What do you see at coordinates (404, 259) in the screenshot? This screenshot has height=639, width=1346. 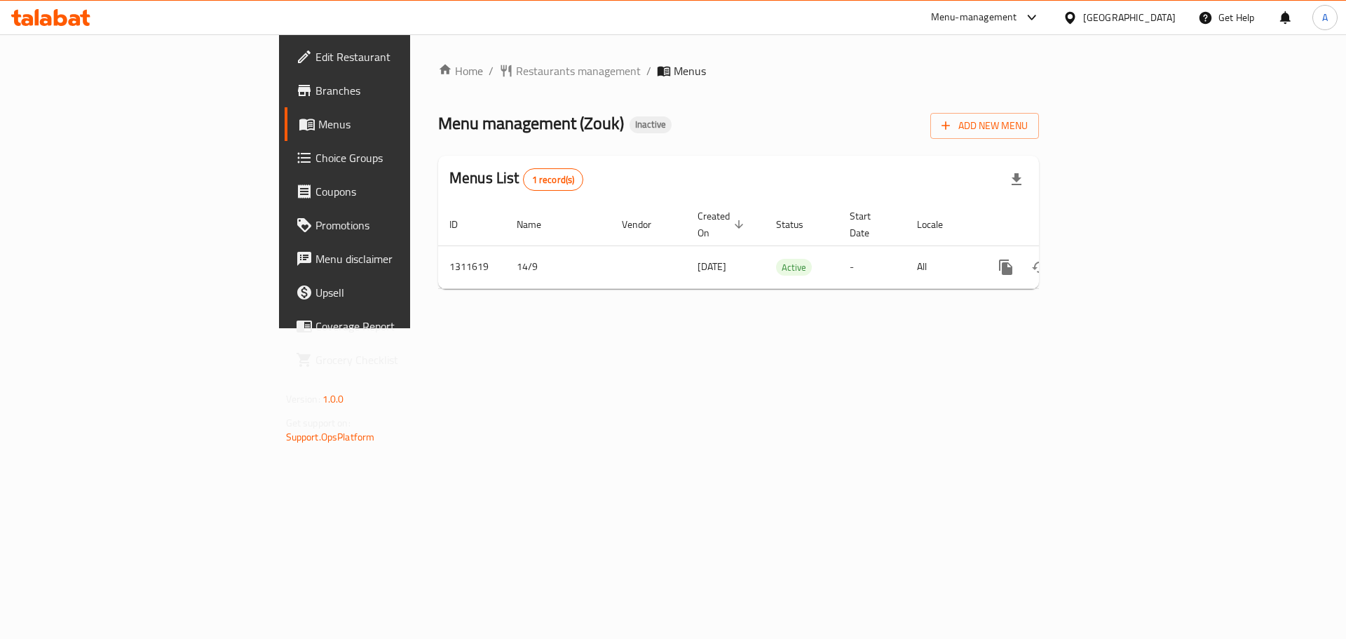 I see `span: Menu disclaimer` at bounding box center [404, 259].